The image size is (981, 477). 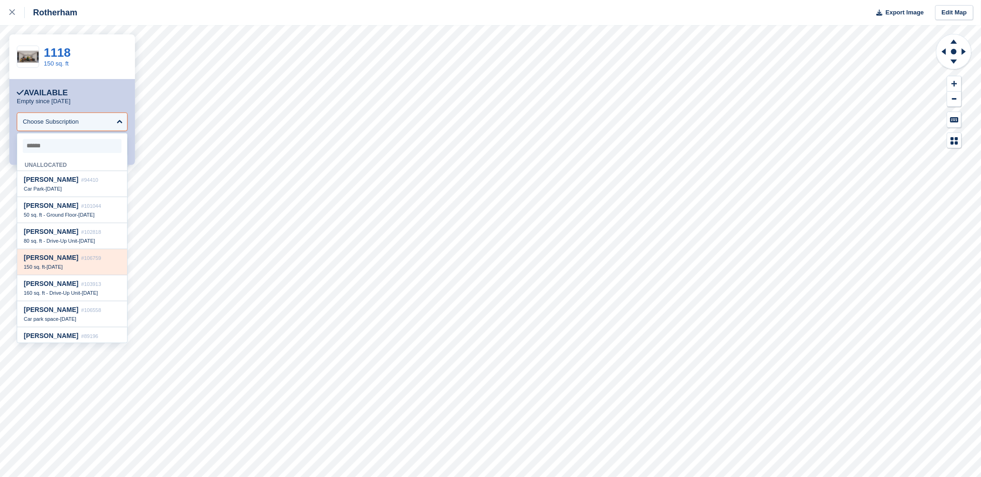 What do you see at coordinates (91, 284) in the screenshot?
I see `span: #103913` at bounding box center [91, 284].